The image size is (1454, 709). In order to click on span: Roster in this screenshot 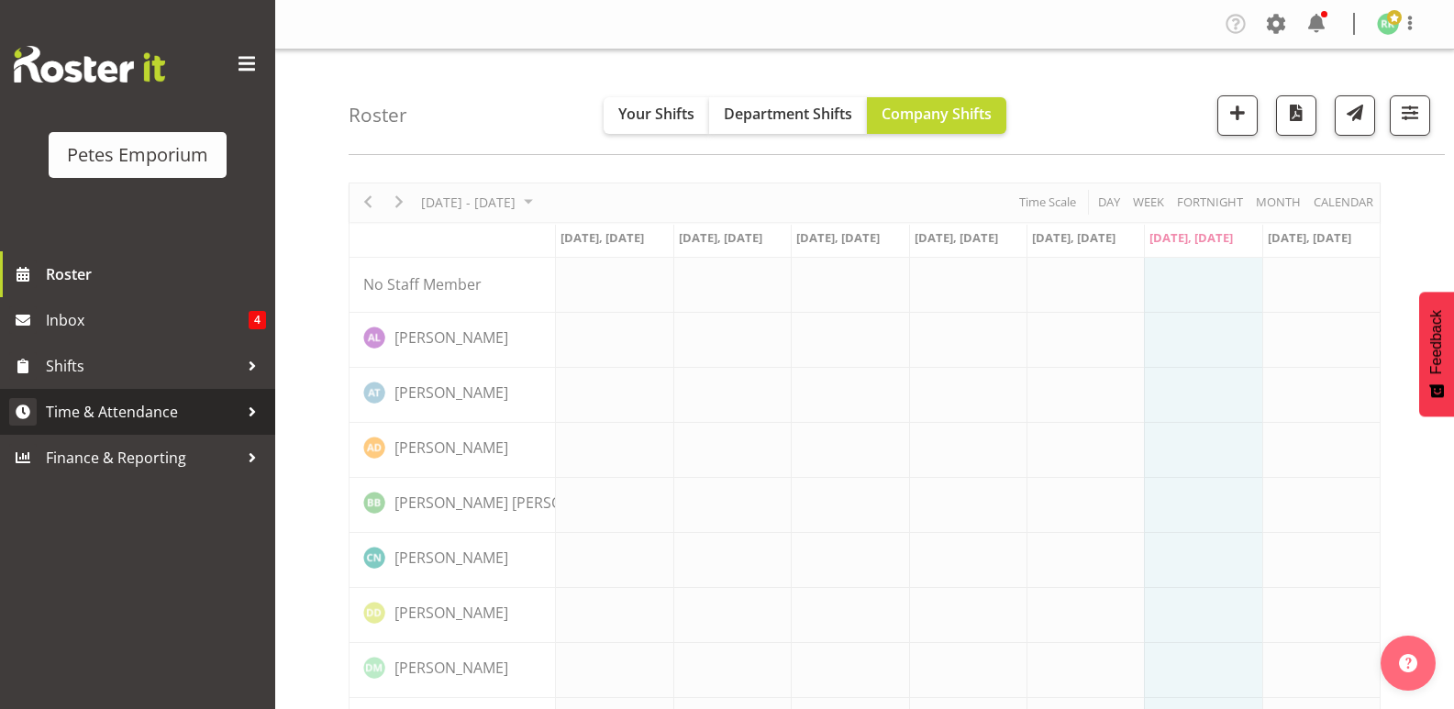, I will do `click(156, 274)`.